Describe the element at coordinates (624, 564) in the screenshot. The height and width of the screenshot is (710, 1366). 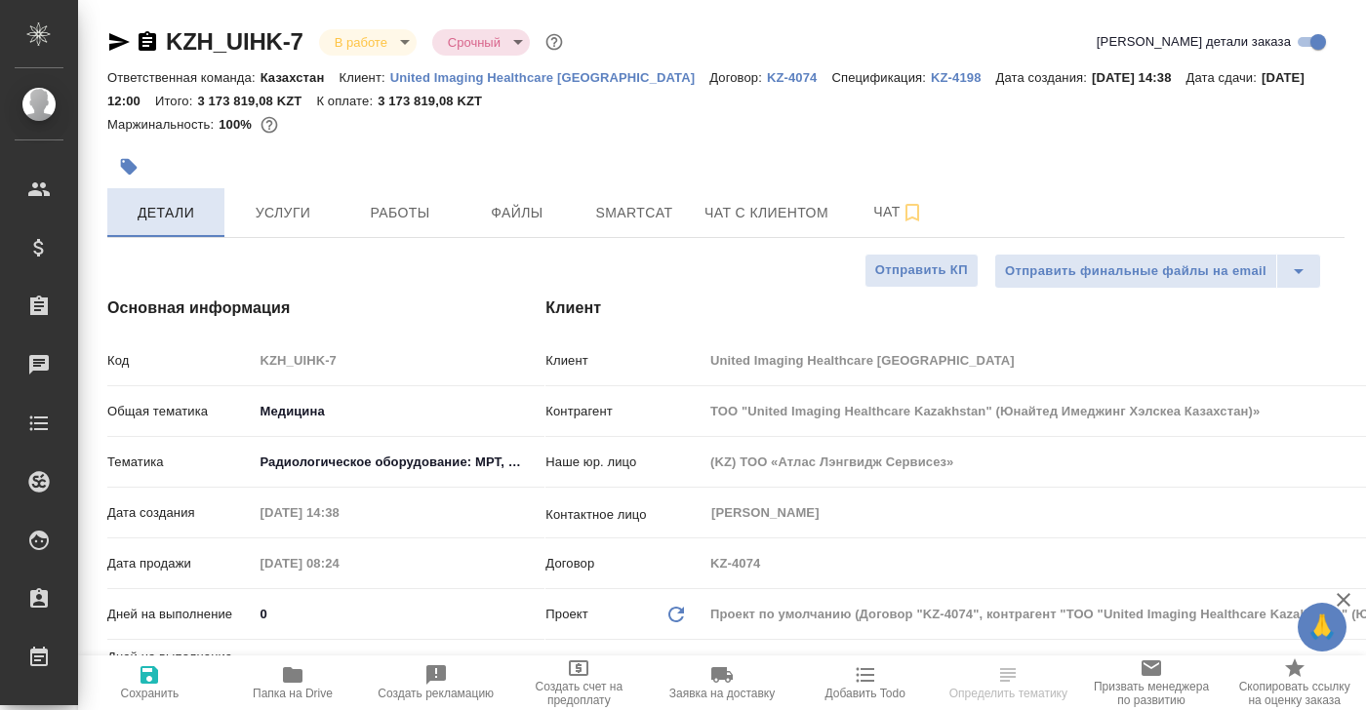
I see `p: Договор` at that location.